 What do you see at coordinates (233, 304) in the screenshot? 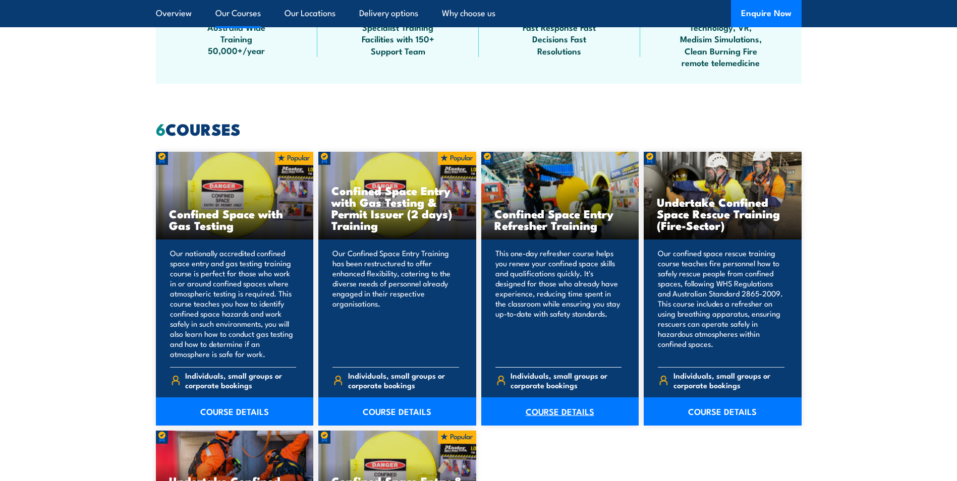
I see `p: Our nationally accredited confined space entry and gas testing training course is perfect for tho...` at bounding box center [233, 304].